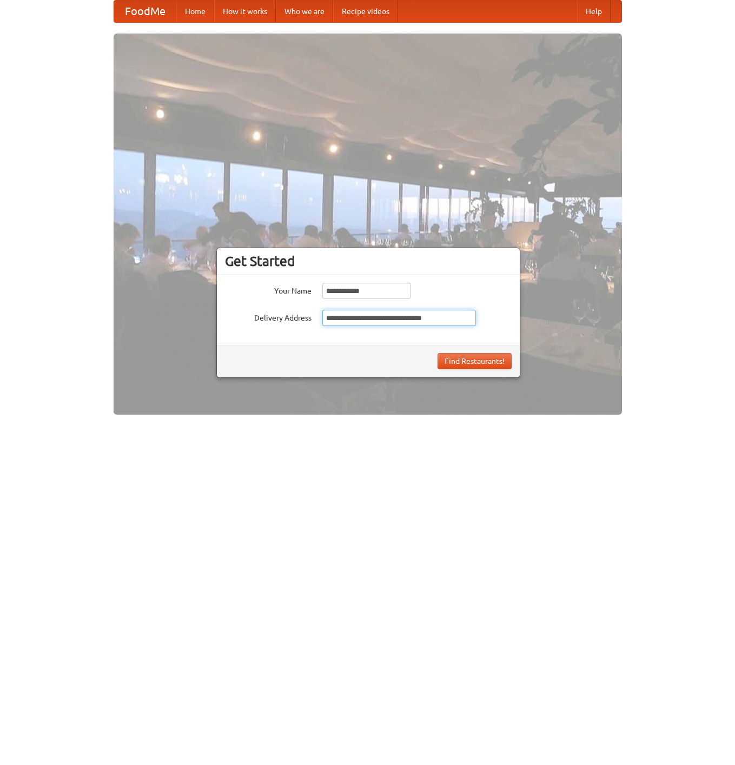 This screenshot has height=765, width=735. I want to click on button: Find Restaurants!, so click(474, 361).